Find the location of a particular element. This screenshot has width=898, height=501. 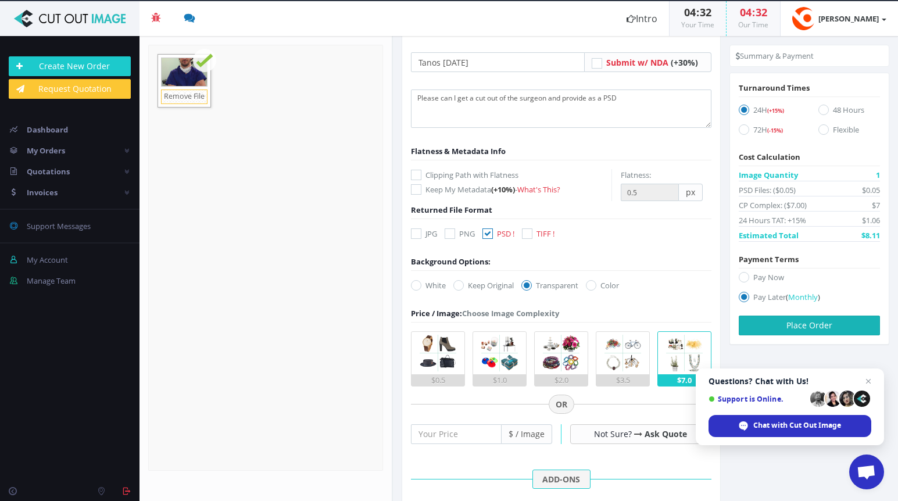

label: Keep Original is located at coordinates (484, 285).